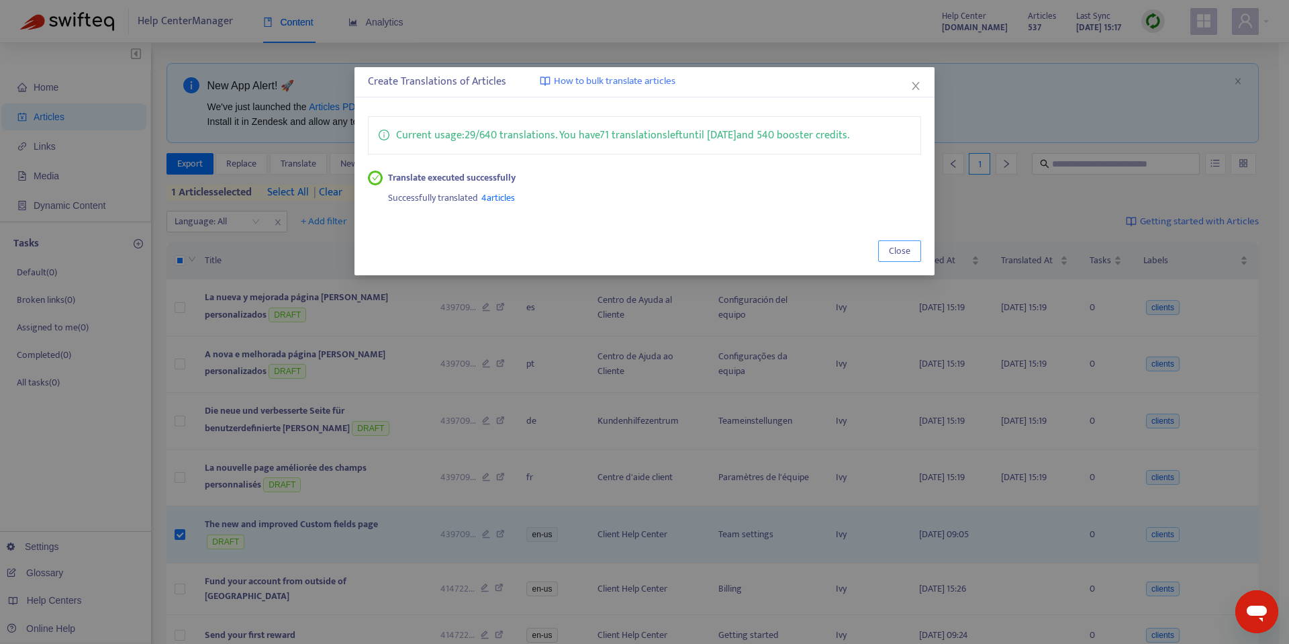  What do you see at coordinates (384, 134) in the screenshot?
I see `span: info-circle` at bounding box center [384, 134].